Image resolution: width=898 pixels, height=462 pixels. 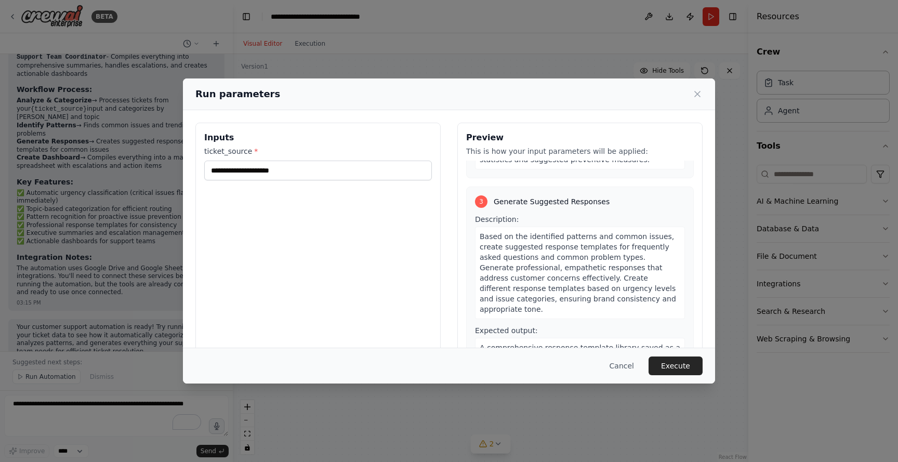 I want to click on button: Execute, so click(x=676, y=366).